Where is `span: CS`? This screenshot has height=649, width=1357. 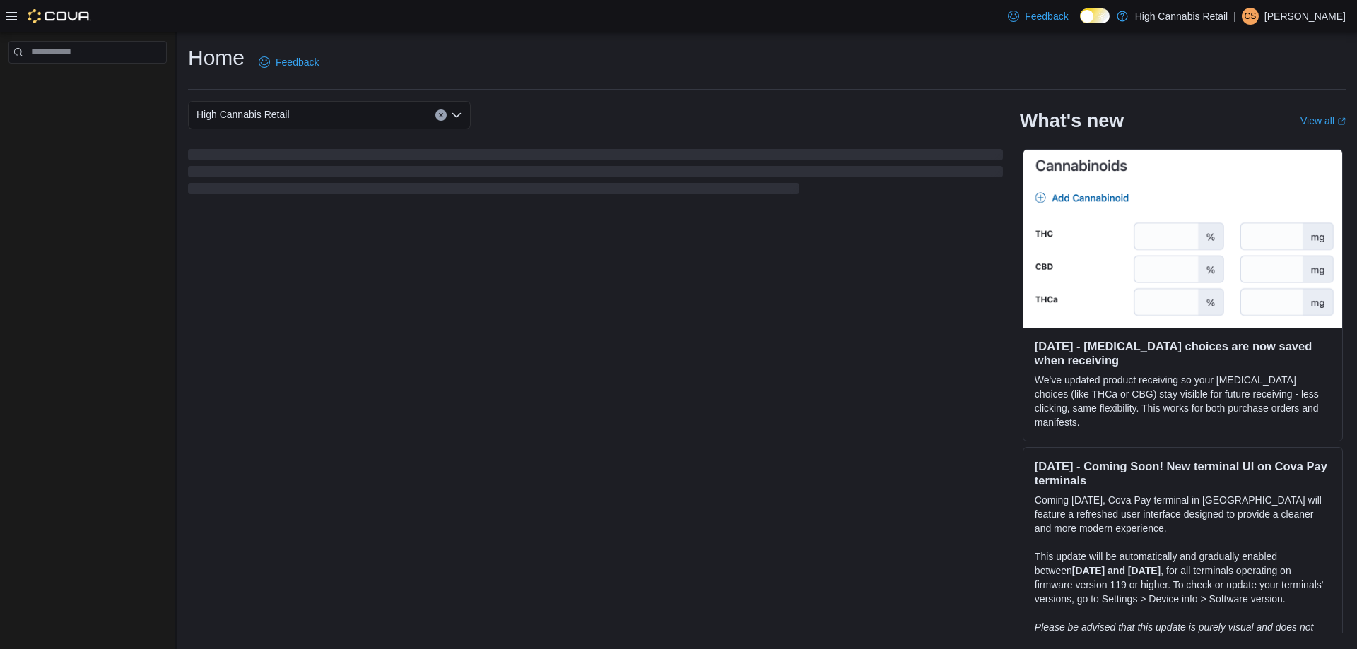
span: CS is located at coordinates (1250, 16).